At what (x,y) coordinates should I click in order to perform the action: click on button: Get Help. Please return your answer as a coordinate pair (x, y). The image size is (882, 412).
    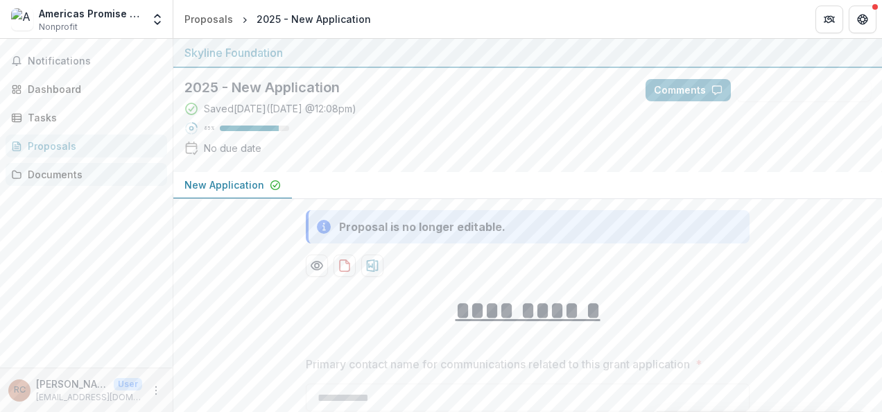
    Looking at the image, I should click on (863, 19).